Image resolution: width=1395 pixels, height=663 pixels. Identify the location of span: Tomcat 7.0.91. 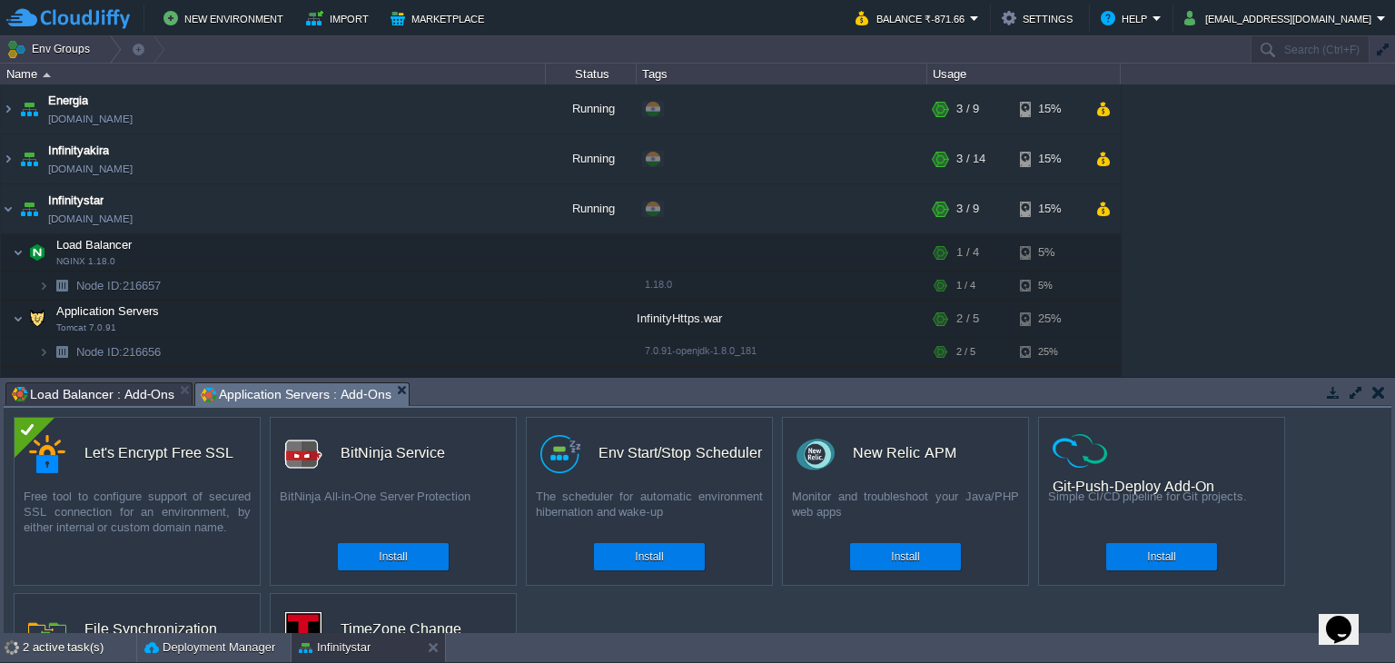
(86, 328).